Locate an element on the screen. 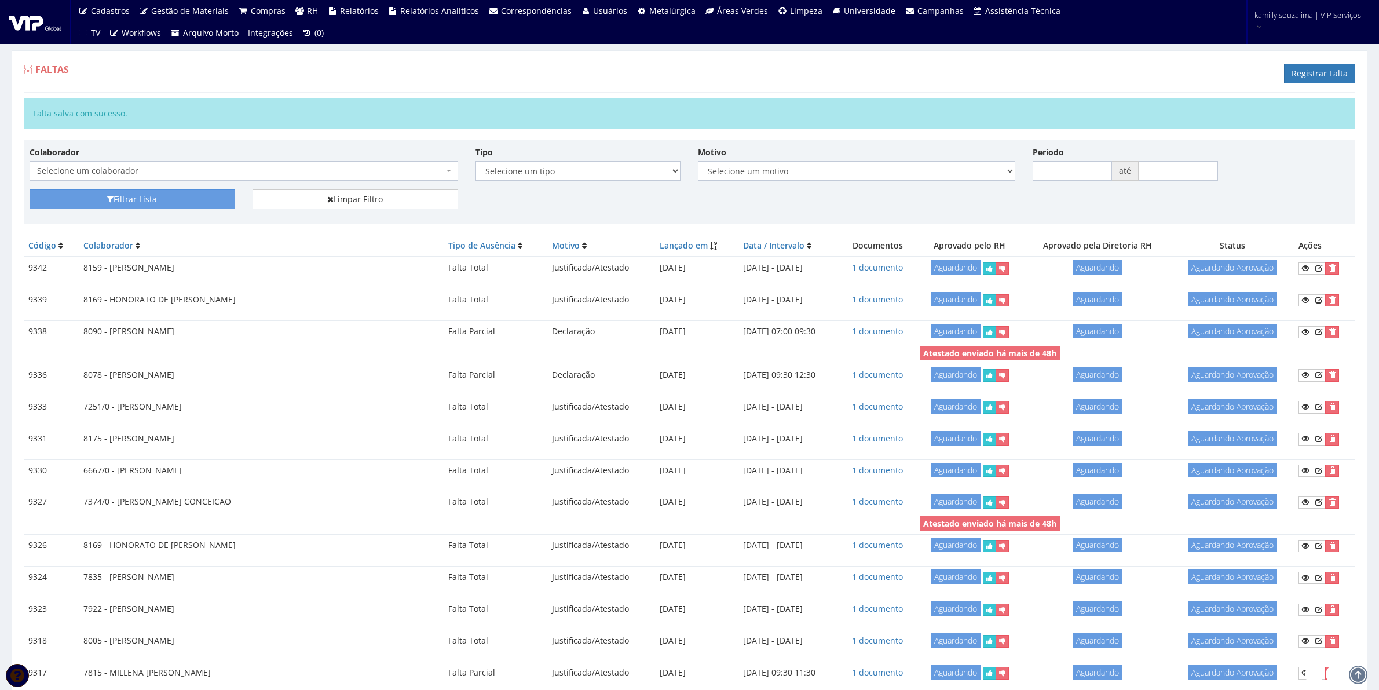  a: Workflows is located at coordinates (136, 33).